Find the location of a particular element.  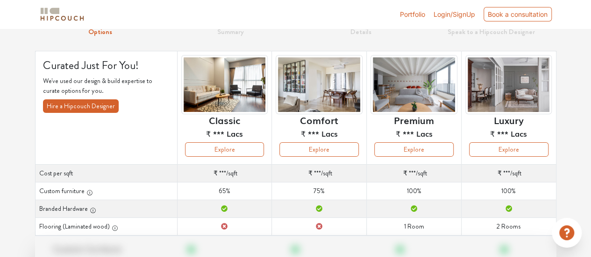

h6: Premium is located at coordinates (414, 120).